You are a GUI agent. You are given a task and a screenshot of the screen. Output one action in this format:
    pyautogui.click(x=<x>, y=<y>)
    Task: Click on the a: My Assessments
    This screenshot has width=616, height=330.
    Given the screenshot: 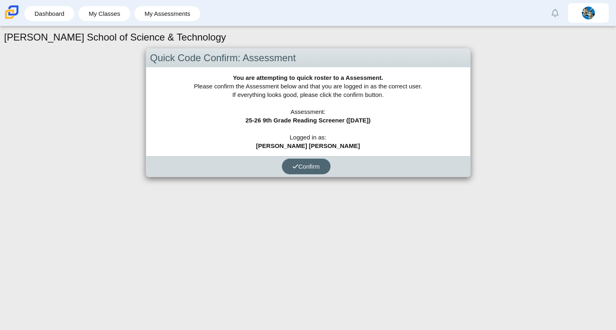 What is the action you would take?
    pyautogui.click(x=167, y=13)
    